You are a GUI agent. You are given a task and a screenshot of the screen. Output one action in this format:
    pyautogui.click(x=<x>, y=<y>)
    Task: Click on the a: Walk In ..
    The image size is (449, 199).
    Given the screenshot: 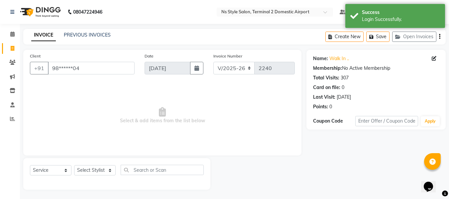 What is the action you would take?
    pyautogui.click(x=339, y=58)
    